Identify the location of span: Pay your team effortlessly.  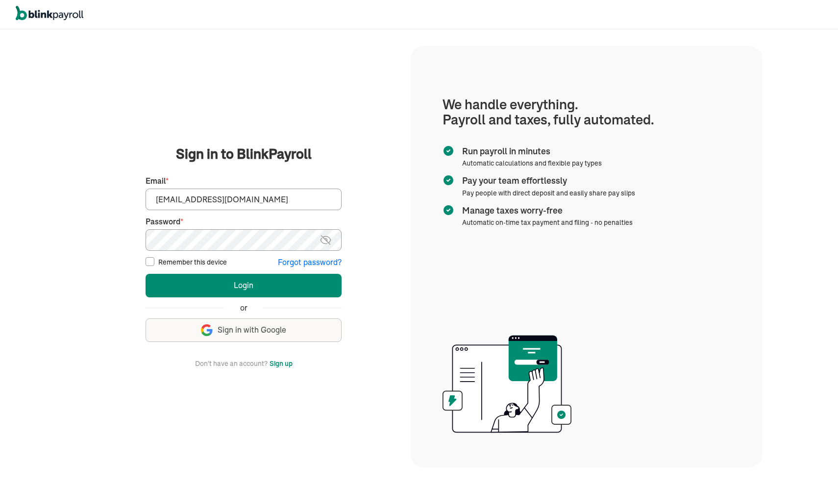
(547, 181).